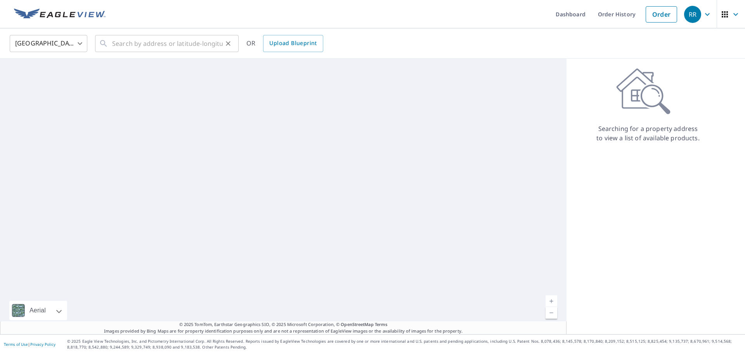  I want to click on p: Searching for a property address to view a list of available products., so click(648, 133).